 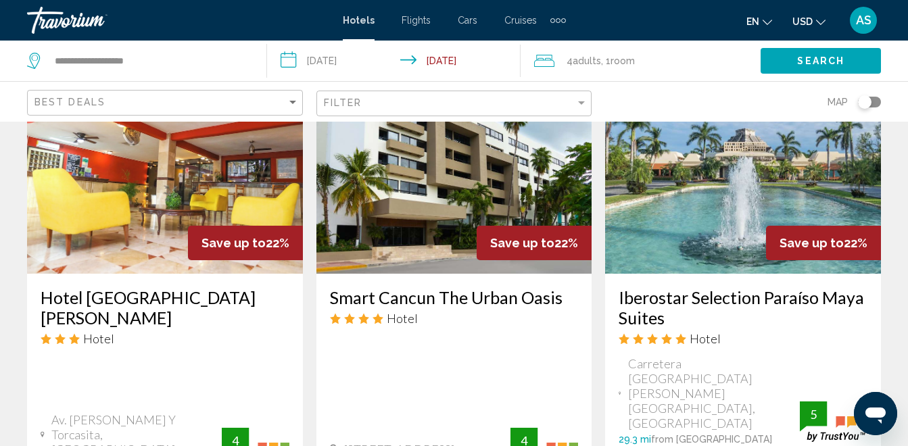 I want to click on div: 3 star Hotel, so click(x=165, y=339).